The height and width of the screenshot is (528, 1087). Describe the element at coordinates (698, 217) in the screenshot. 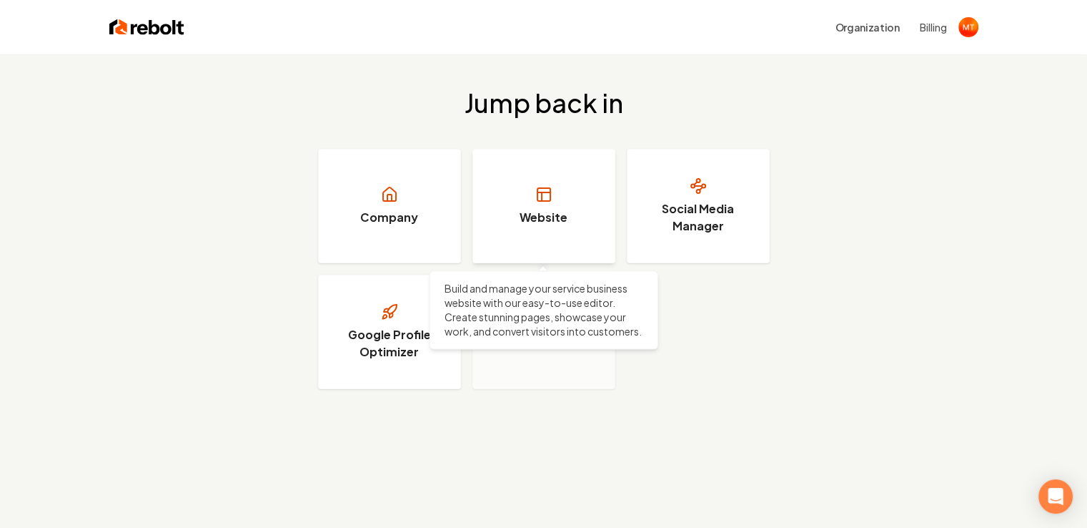

I see `h3: Social Media Manager` at that location.